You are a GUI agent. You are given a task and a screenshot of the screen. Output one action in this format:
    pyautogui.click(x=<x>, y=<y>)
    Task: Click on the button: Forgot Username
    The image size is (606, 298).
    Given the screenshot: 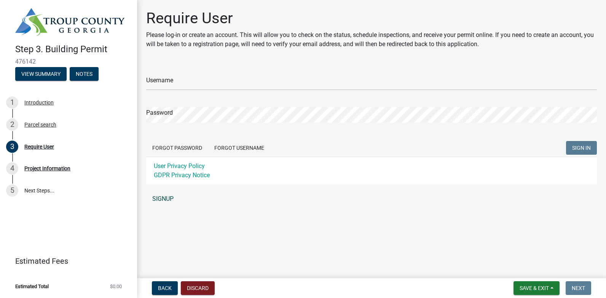 What is the action you would take?
    pyautogui.click(x=239, y=148)
    